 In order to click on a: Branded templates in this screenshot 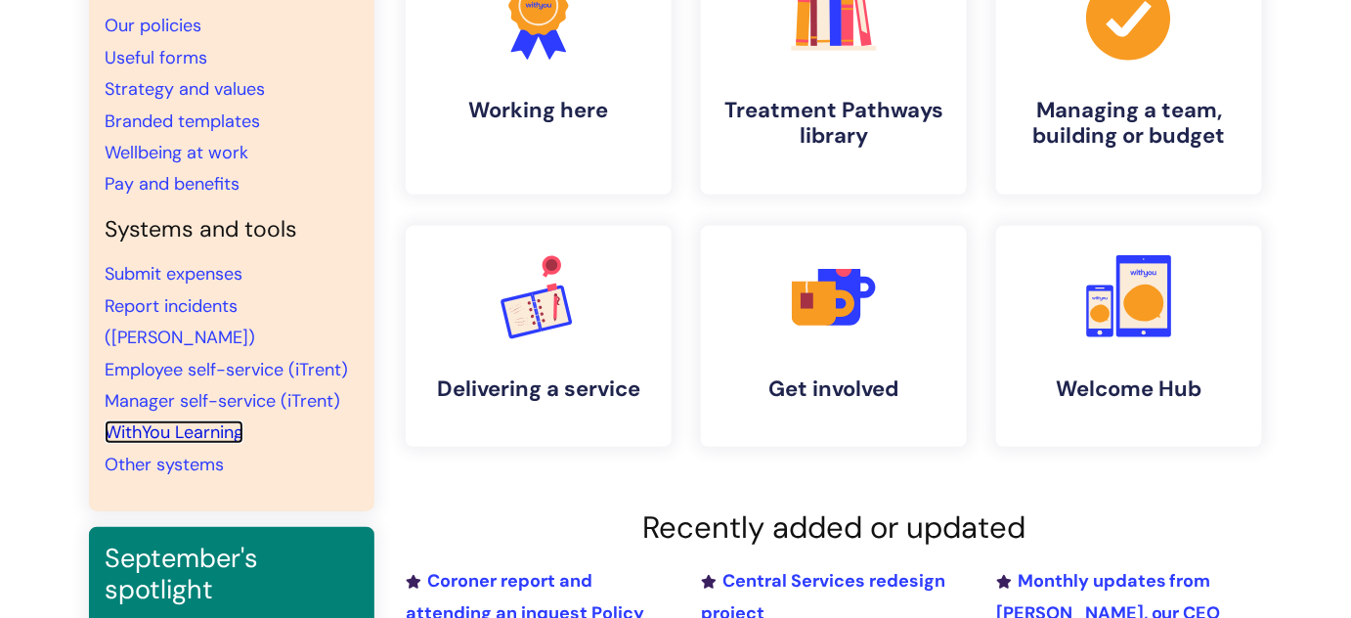, I will do `click(182, 121)`.